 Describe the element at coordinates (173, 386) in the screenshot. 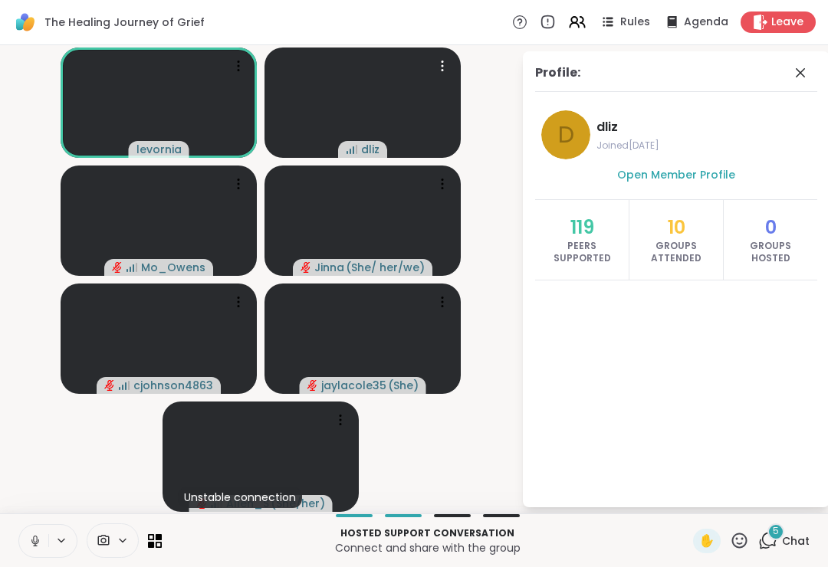

I see `span: cjohnson4863` at that location.